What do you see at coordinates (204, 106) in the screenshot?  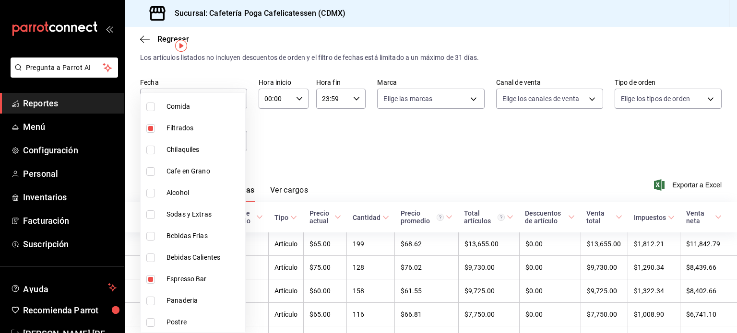 I see `span: Comida` at bounding box center [204, 106].